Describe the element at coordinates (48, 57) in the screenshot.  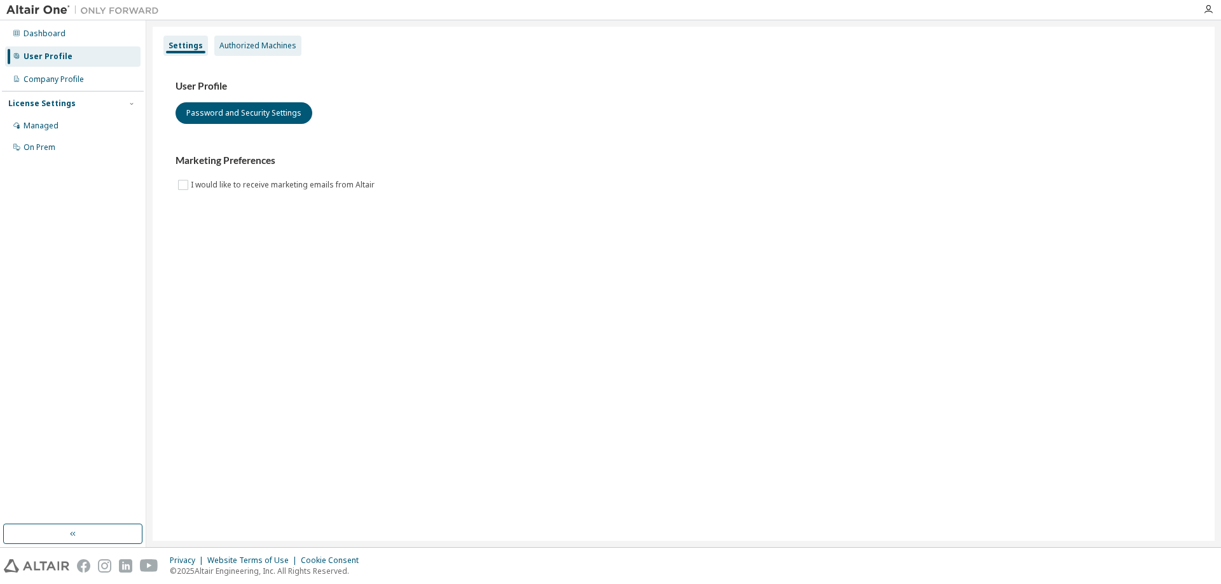
I see `div: User Profile` at that location.